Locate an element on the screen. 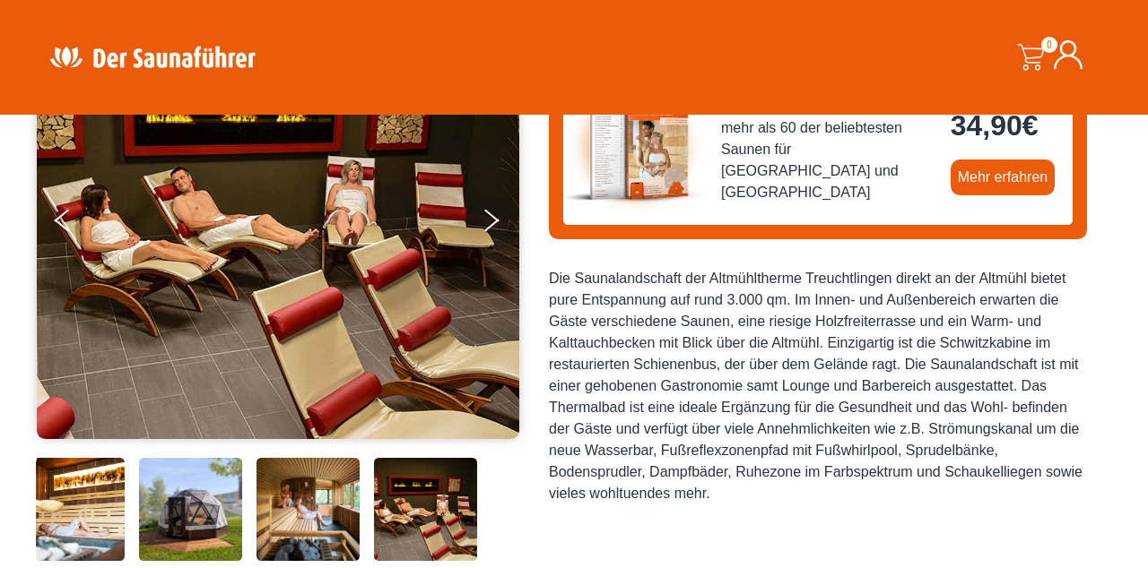 The image size is (1148, 568). bdi: 34,90 is located at coordinates (994, 126).